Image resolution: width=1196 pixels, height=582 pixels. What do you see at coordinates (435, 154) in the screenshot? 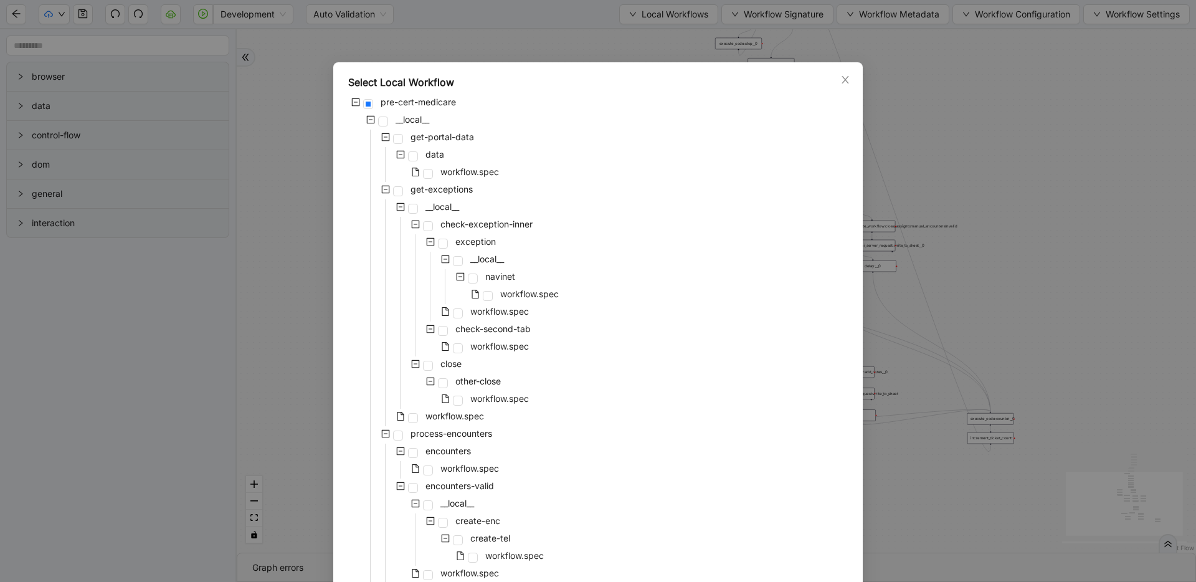
I see `span: data` at bounding box center [435, 154].